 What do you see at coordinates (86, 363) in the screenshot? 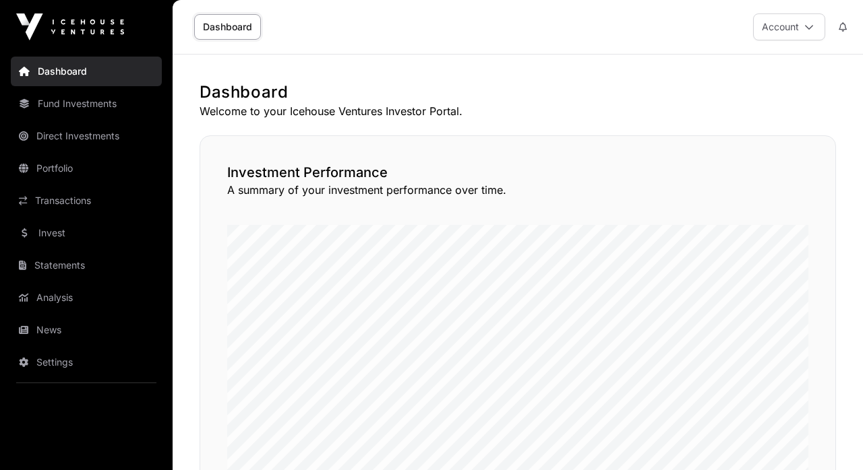
I see `a: Settings` at bounding box center [86, 363].